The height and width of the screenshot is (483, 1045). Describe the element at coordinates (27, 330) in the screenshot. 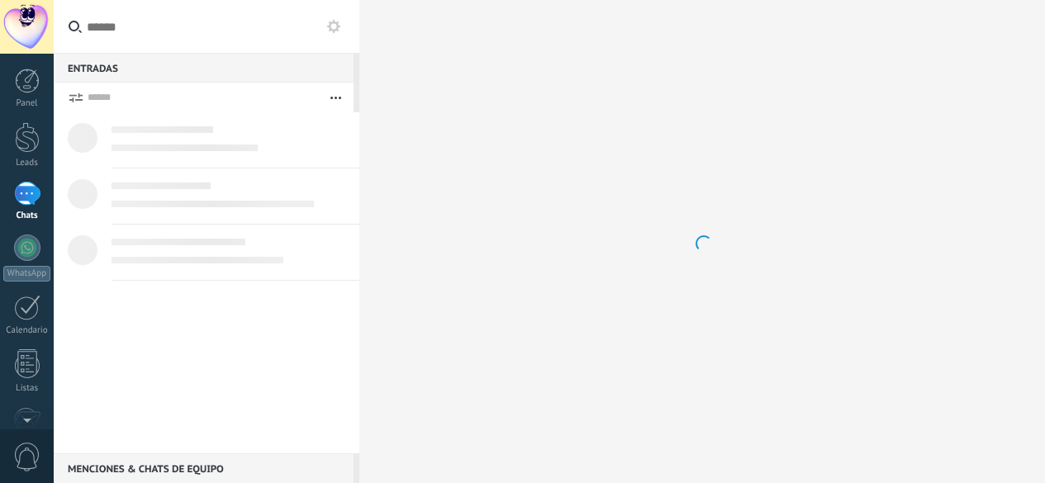

I see `div: Calendario` at that location.